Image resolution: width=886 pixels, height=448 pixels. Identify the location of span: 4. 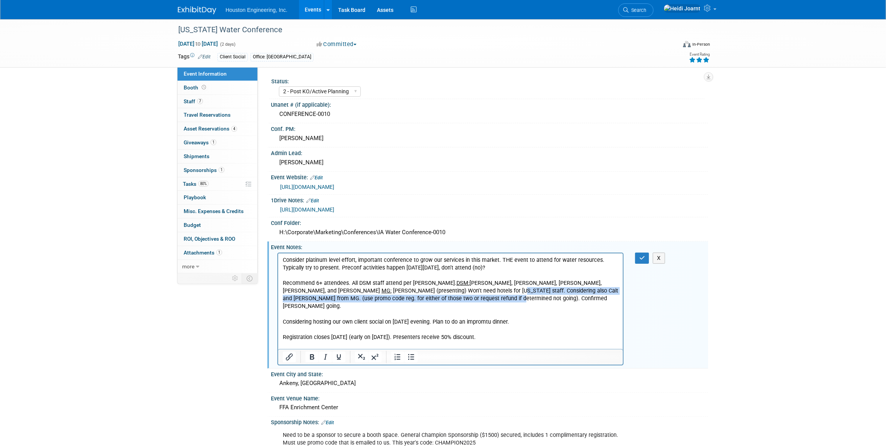
(234, 129).